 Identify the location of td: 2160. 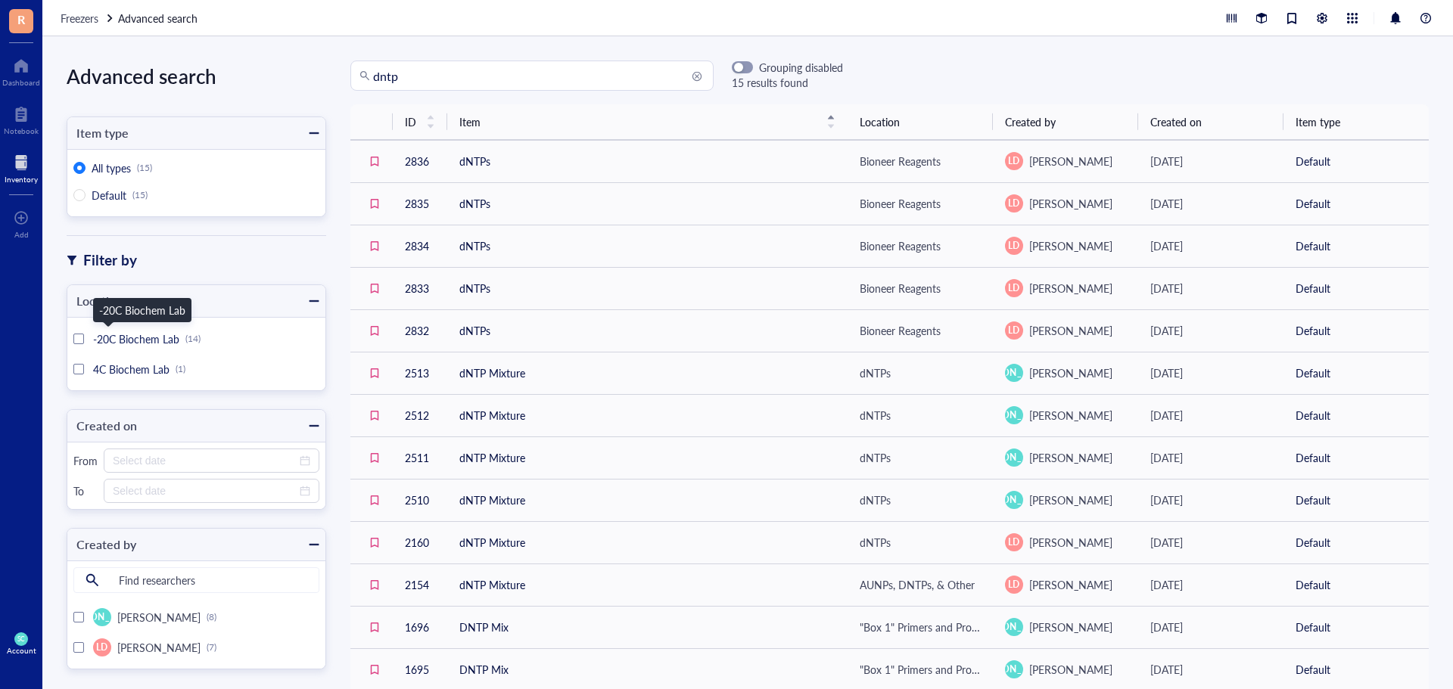
(420, 543).